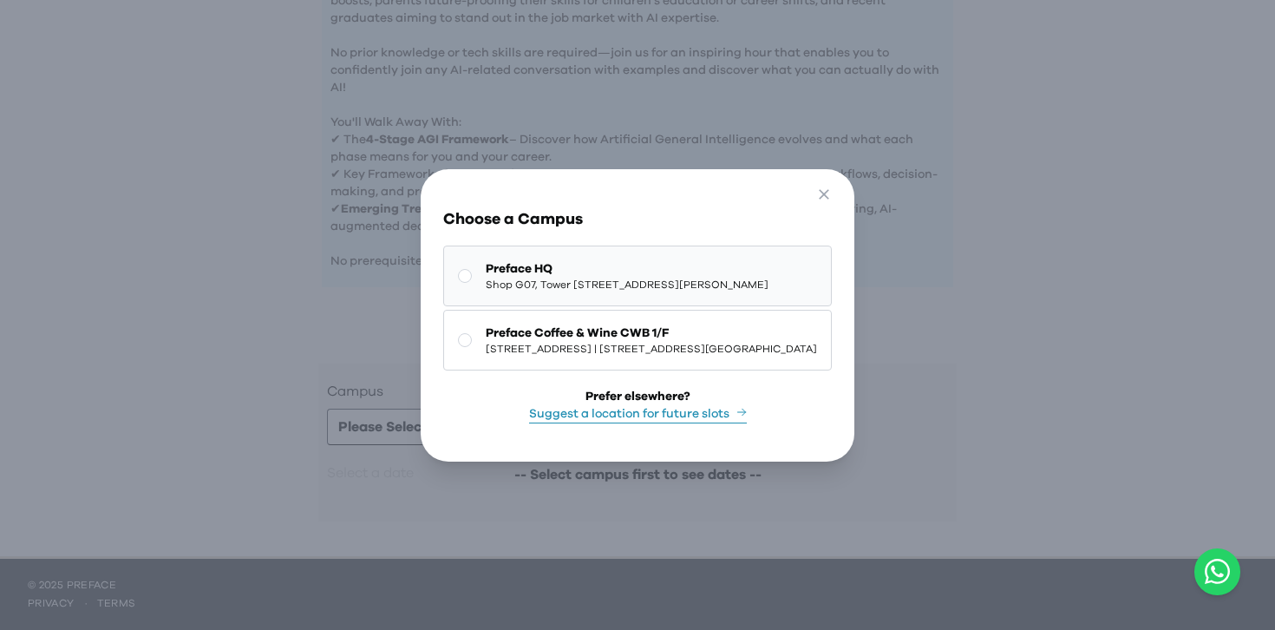 The height and width of the screenshot is (630, 1275). Describe the element at coordinates (651, 333) in the screenshot. I see `span: Preface Coffee & Wine CWB 1/F` at that location.